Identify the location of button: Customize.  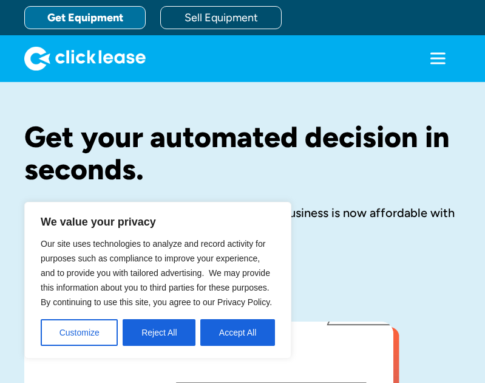
(79, 332).